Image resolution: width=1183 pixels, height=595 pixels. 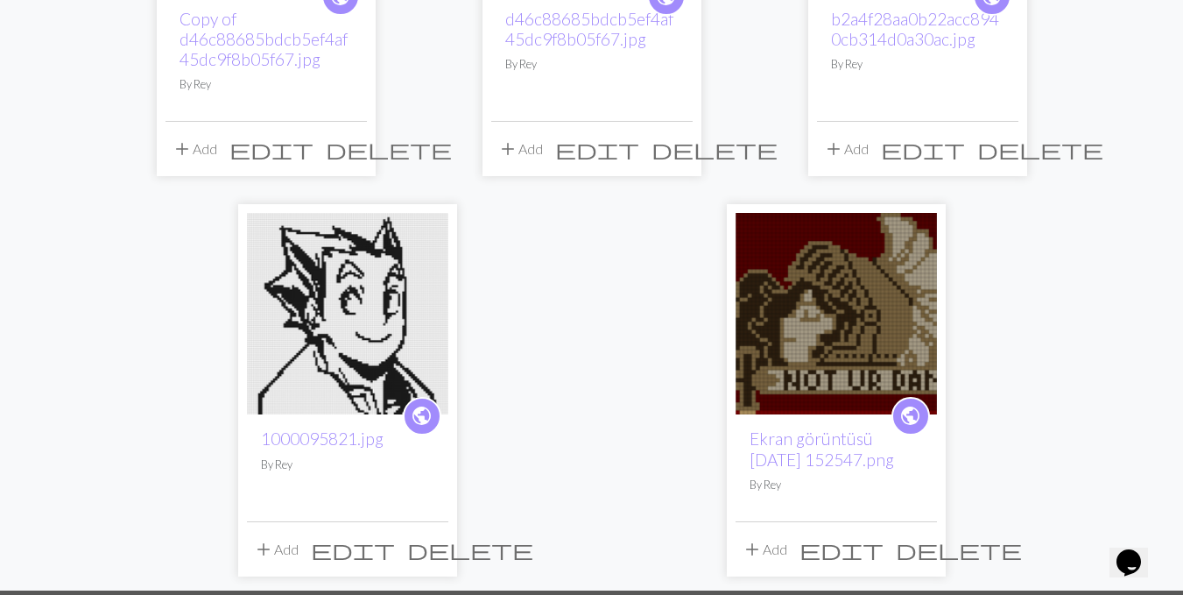 What do you see at coordinates (348, 313) in the screenshot?
I see `img: 1000095821.jpg` at bounding box center [348, 313].